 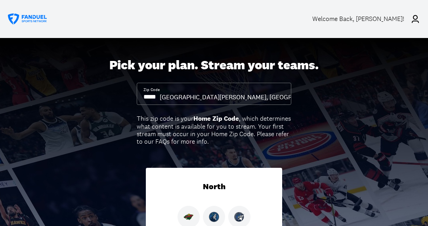 I want to click on b: Home Zip Code, so click(x=216, y=119).